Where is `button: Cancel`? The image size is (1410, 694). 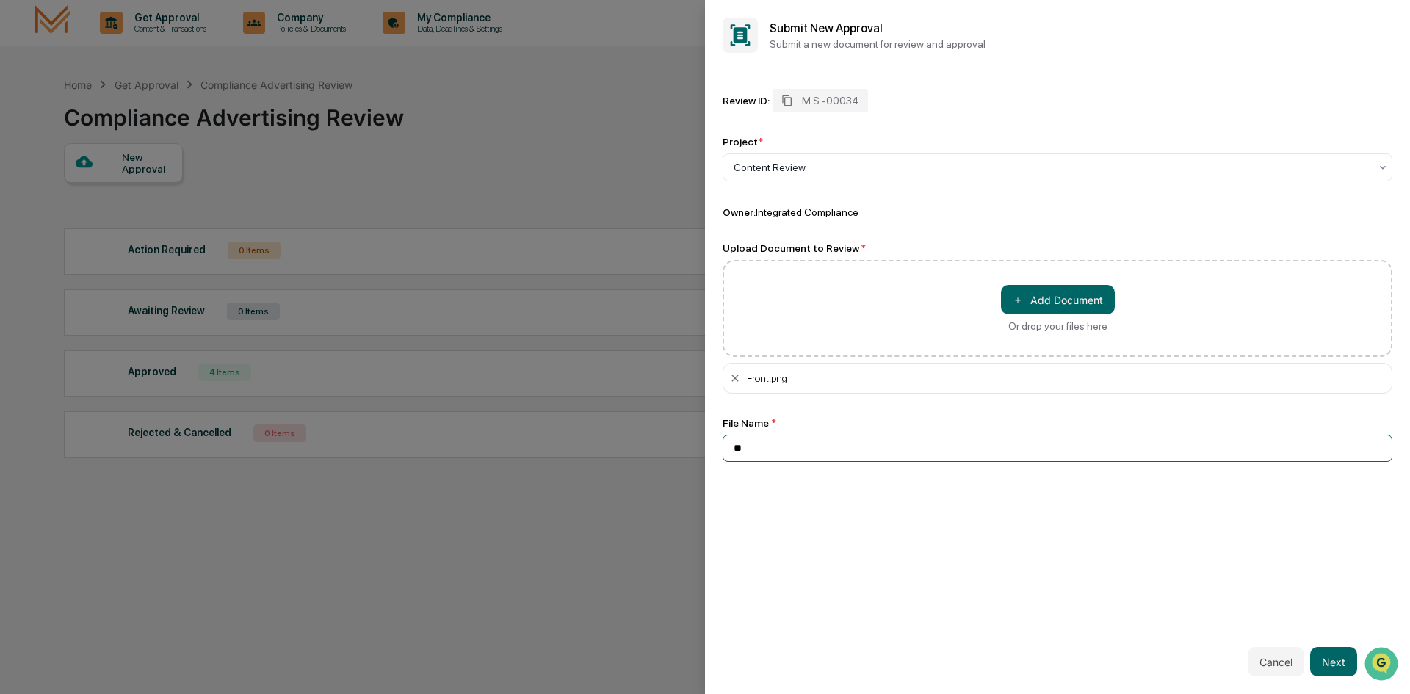
button: Cancel is located at coordinates (1276, 662).